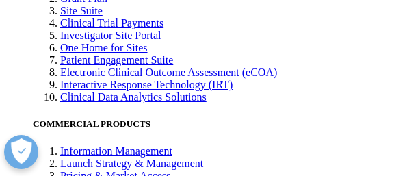 The width and height of the screenshot is (420, 176). Describe the element at coordinates (224, 124) in the screenshot. I see `h5: COMMERCIAL PRODUCTS` at that location.